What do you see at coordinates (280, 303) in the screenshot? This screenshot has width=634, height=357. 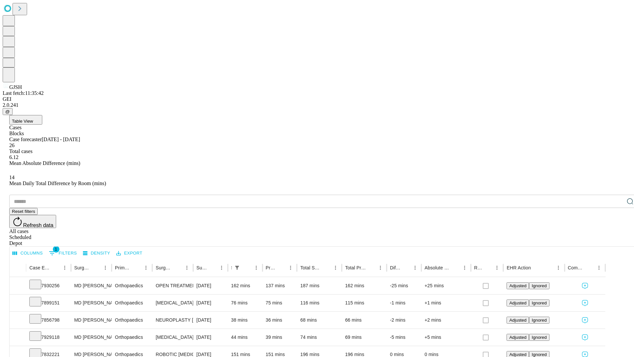 I see `div: 75 mins` at bounding box center [280, 303].